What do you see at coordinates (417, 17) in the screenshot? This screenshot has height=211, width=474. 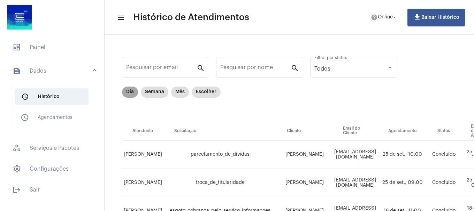 I see `mat-icon: file_download` at bounding box center [417, 17].